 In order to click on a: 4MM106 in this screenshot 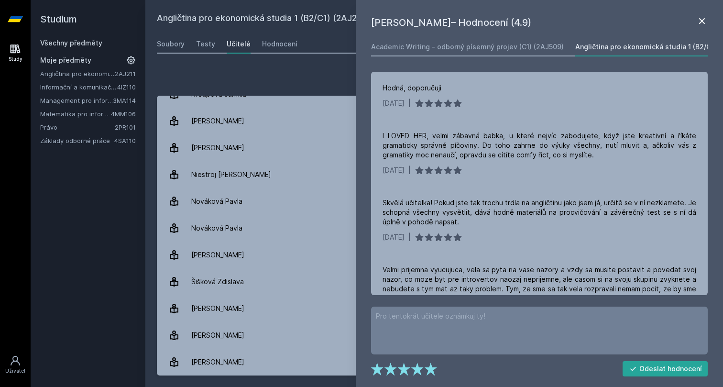, I will do `click(123, 114)`.